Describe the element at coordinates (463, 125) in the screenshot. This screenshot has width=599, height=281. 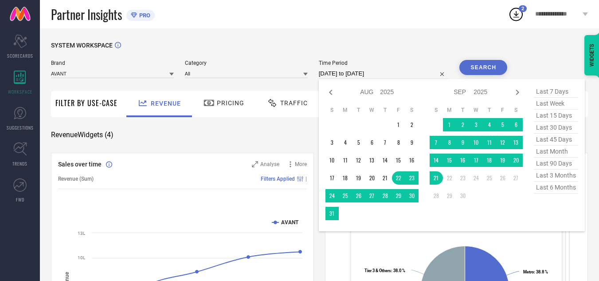
I see `td: Tue Sep 02 2025` at that location.